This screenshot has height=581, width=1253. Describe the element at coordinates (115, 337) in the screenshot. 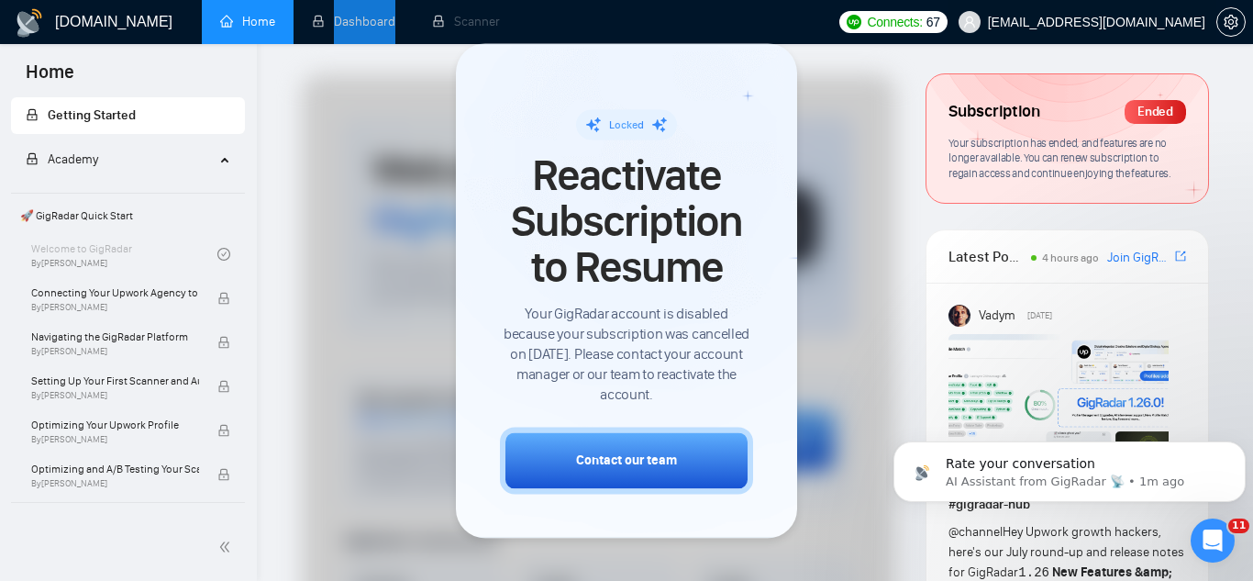

I see `span: Navigating the GigRadar Platform` at that location.